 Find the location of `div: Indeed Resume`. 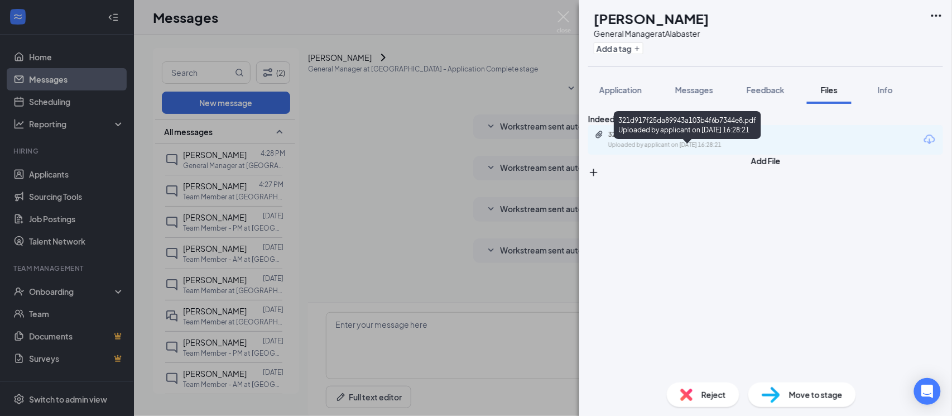

div: Indeed Resume is located at coordinates (766, 119).